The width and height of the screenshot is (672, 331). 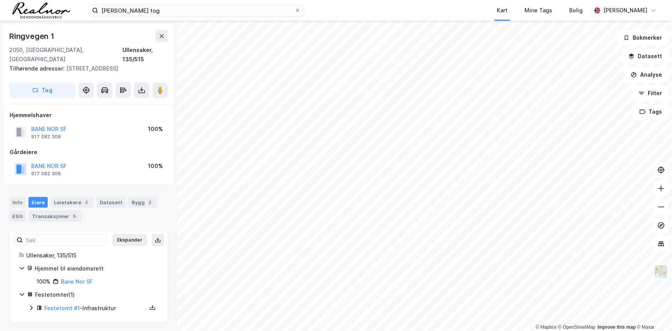 What do you see at coordinates (96, 308) in the screenshot?
I see `div: - Infrastruktur` at bounding box center [96, 308].